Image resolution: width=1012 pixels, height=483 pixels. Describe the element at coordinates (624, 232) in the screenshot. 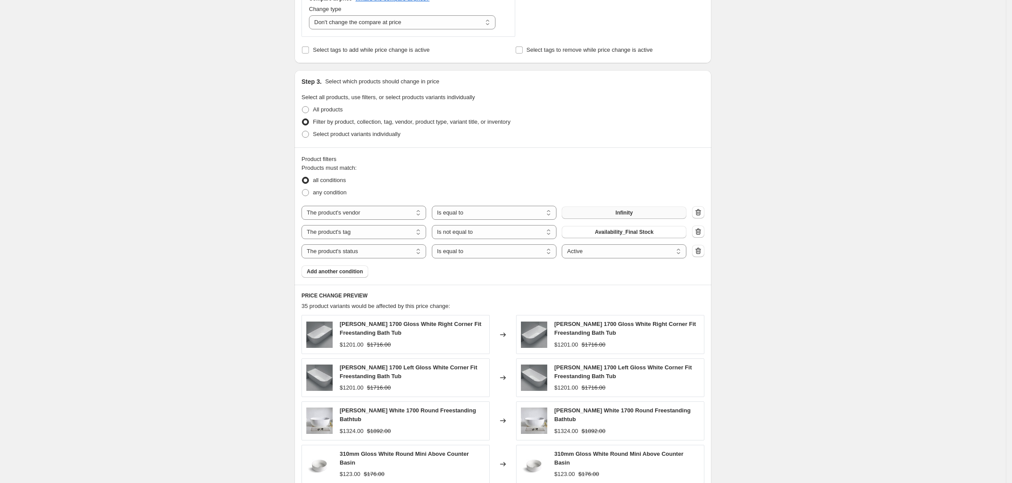

I see `button: Availability_Final Stock` at that location.